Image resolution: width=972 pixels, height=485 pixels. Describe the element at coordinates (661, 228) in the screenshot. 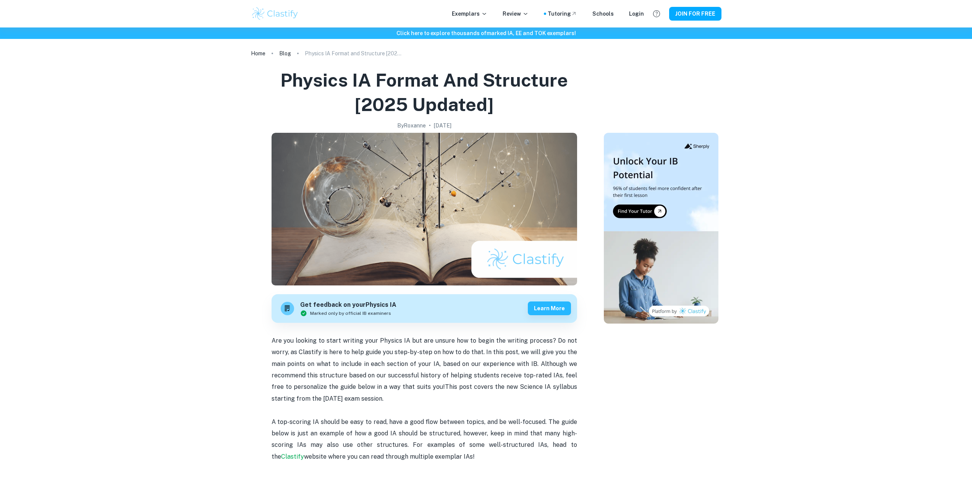

I see `a: Thumbnail` at that location.